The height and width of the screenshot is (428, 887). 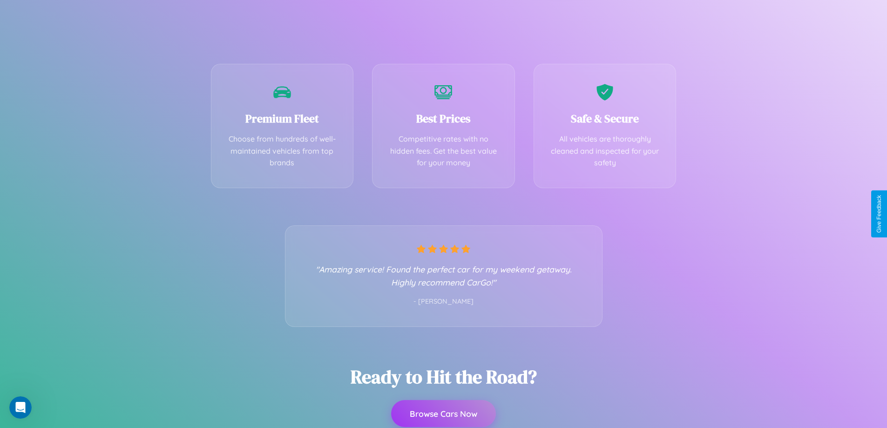 I want to click on button: Browse Cars Now, so click(x=443, y=414).